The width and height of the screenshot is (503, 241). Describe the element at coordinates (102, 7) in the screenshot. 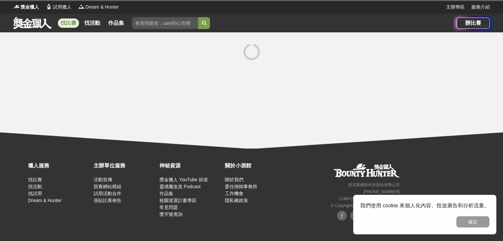

I see `span: Dream & Hunter` at that location.